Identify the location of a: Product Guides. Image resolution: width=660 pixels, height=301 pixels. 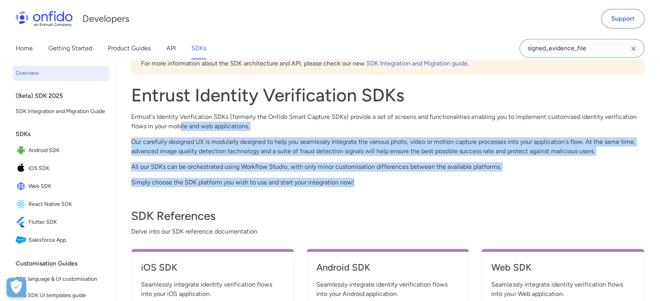
(129, 48).